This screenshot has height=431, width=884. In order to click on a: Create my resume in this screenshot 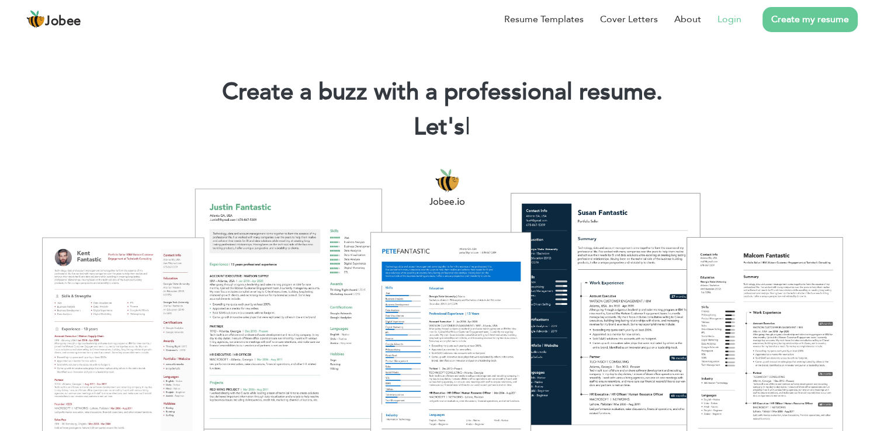, I will do `click(810, 19)`.